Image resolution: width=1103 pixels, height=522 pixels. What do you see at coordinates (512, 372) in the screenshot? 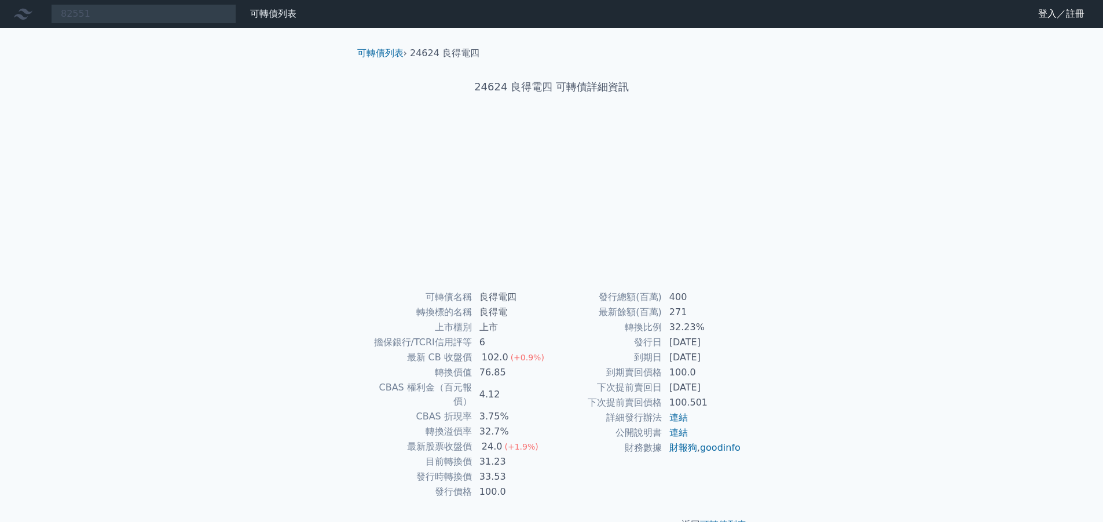
I see `td: 76.85` at bounding box center [512, 372].